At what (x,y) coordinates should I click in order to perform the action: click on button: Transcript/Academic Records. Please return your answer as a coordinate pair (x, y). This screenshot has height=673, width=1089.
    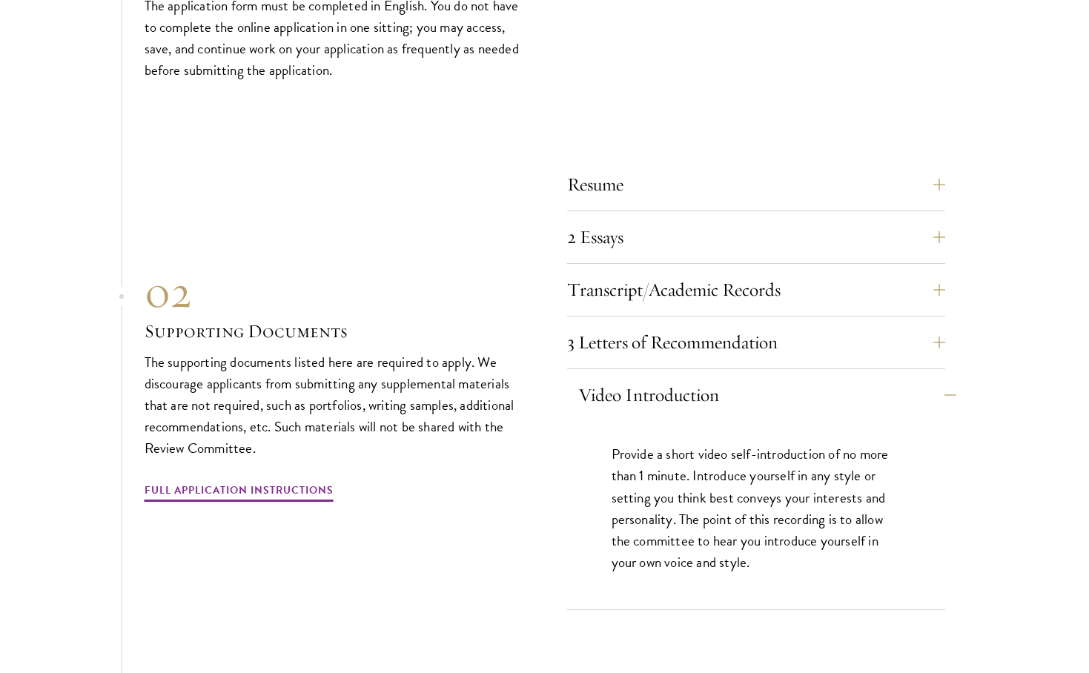
    Looking at the image, I should click on (756, 290).